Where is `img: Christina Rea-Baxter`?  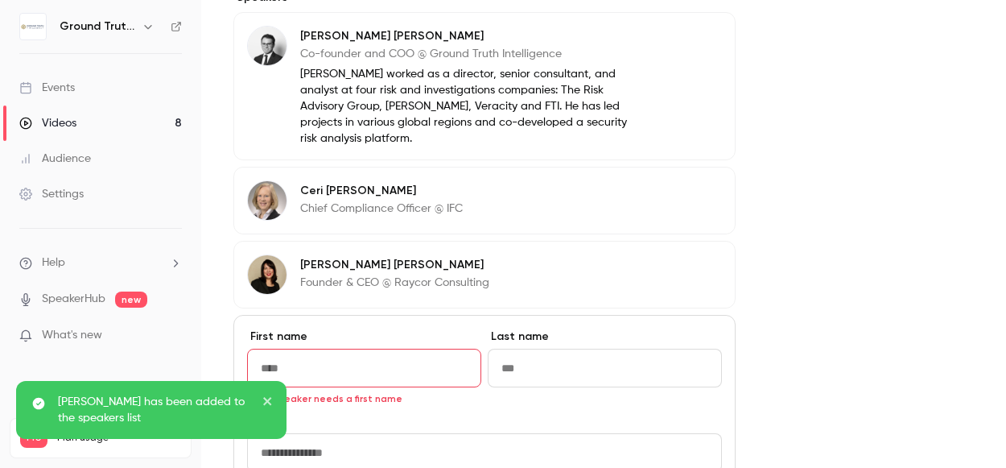 img: Christina Rea-Baxter is located at coordinates (267, 274).